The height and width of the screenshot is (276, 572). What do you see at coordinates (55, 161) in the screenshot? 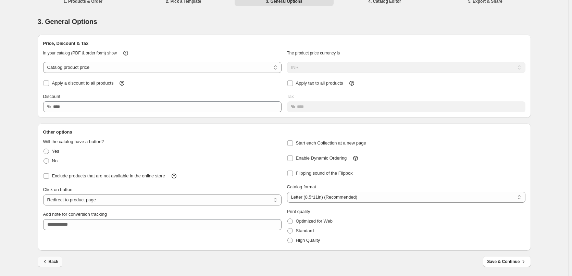
I see `span: No` at bounding box center [55, 161].